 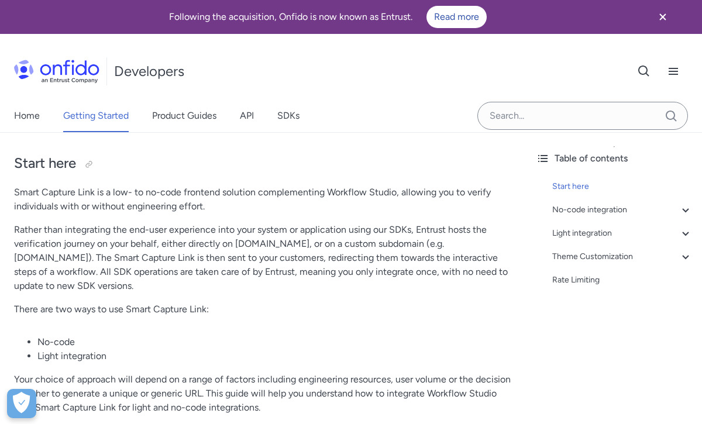 What do you see at coordinates (622, 233) in the screenshot?
I see `div: Light integration` at bounding box center [622, 233].